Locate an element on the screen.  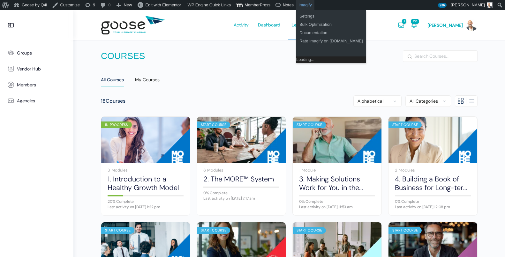
a: Dashboard is located at coordinates (269, 25).